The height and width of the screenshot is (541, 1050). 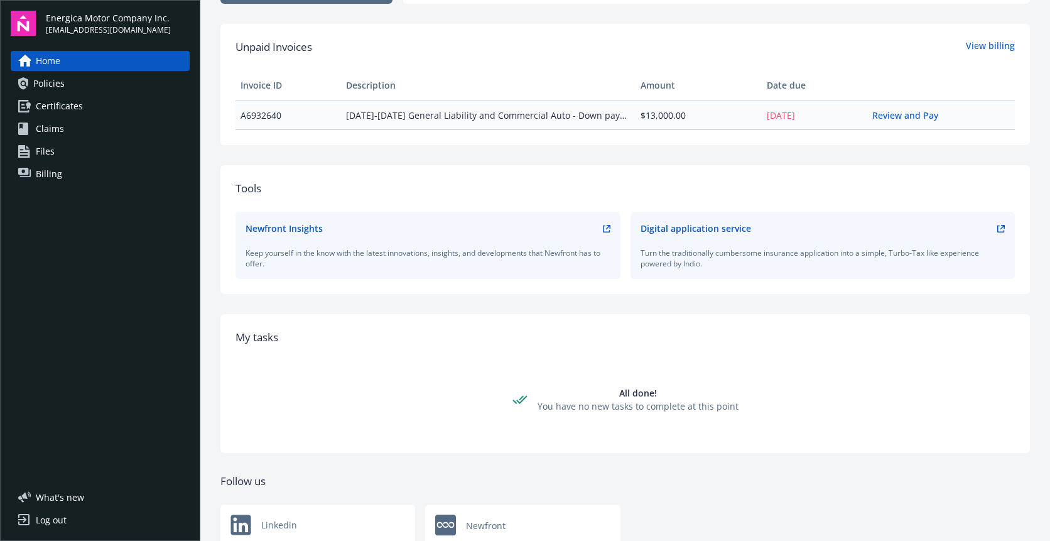 I want to click on div: Log out, so click(x=51, y=520).